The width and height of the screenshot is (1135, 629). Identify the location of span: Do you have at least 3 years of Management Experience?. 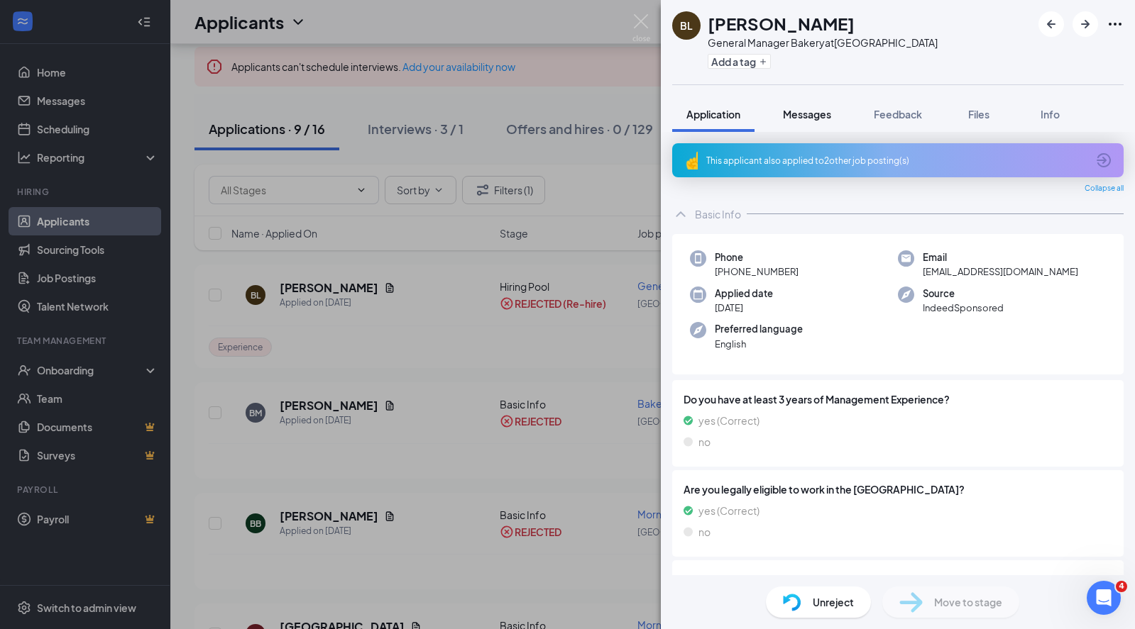
(898, 399).